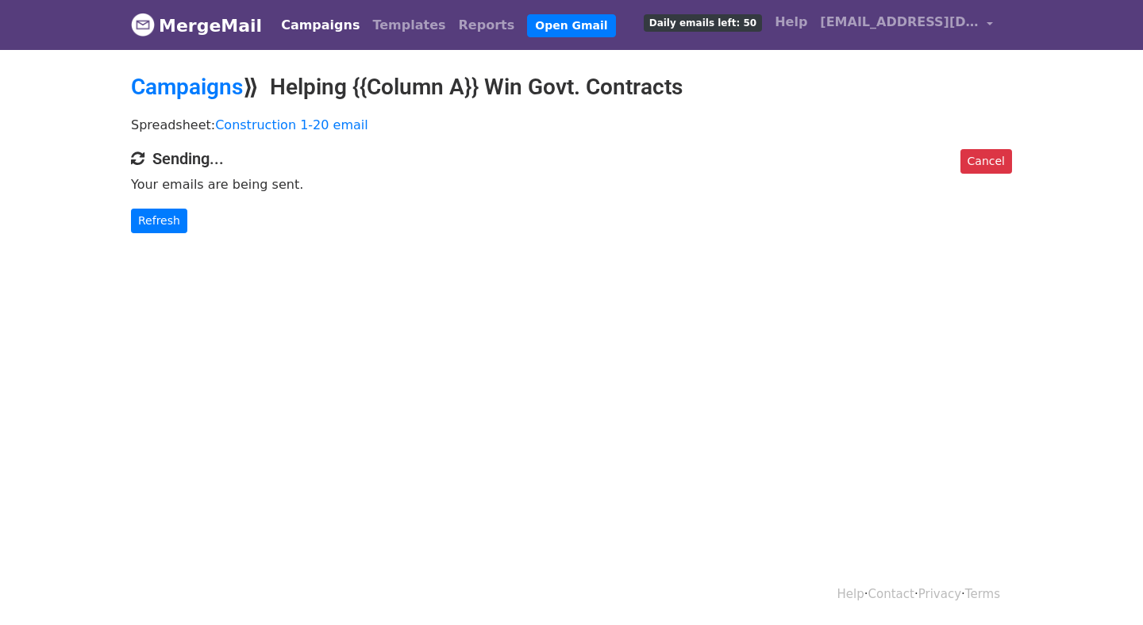  Describe the element at coordinates (702, 22) in the screenshot. I see `a: Daily emails left: 50` at that location.